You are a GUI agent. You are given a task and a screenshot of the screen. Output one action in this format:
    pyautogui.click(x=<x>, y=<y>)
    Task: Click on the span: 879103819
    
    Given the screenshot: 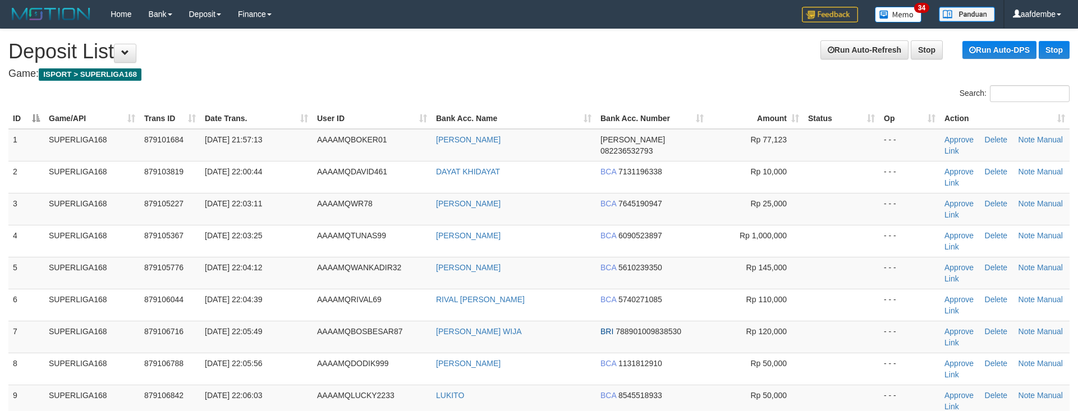 What is the action you would take?
    pyautogui.click(x=164, y=172)
    